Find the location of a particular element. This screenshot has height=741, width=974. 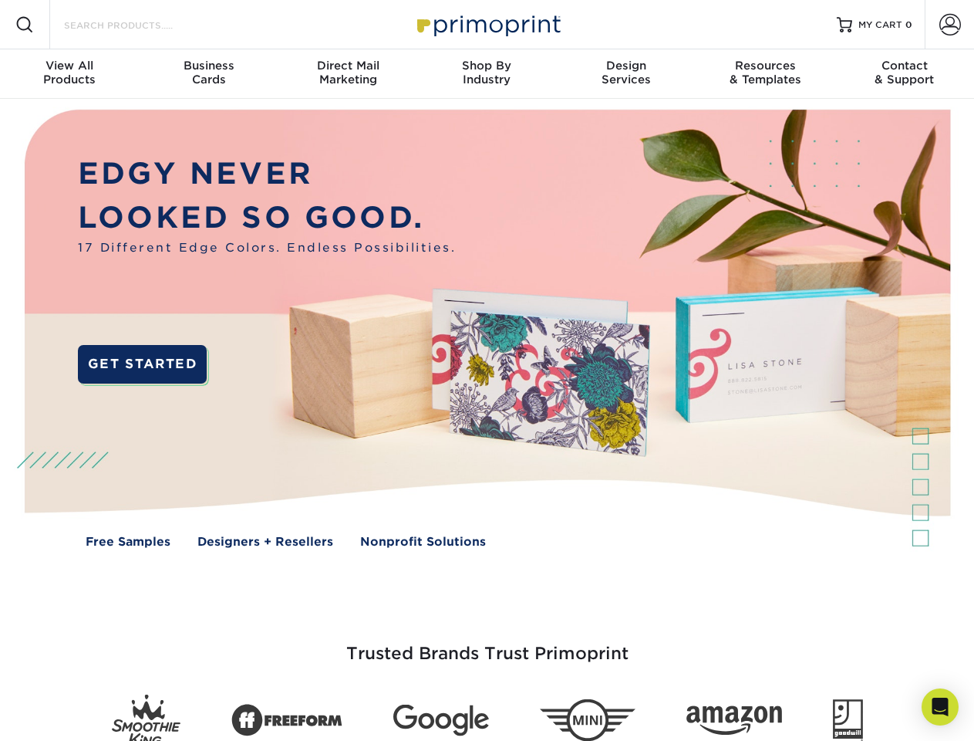

span: MY CART is located at coordinates (880, 25).